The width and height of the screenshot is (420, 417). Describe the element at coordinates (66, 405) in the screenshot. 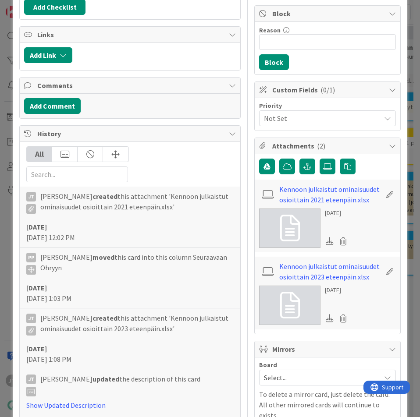

I see `a: Show Updated Description` at that location.